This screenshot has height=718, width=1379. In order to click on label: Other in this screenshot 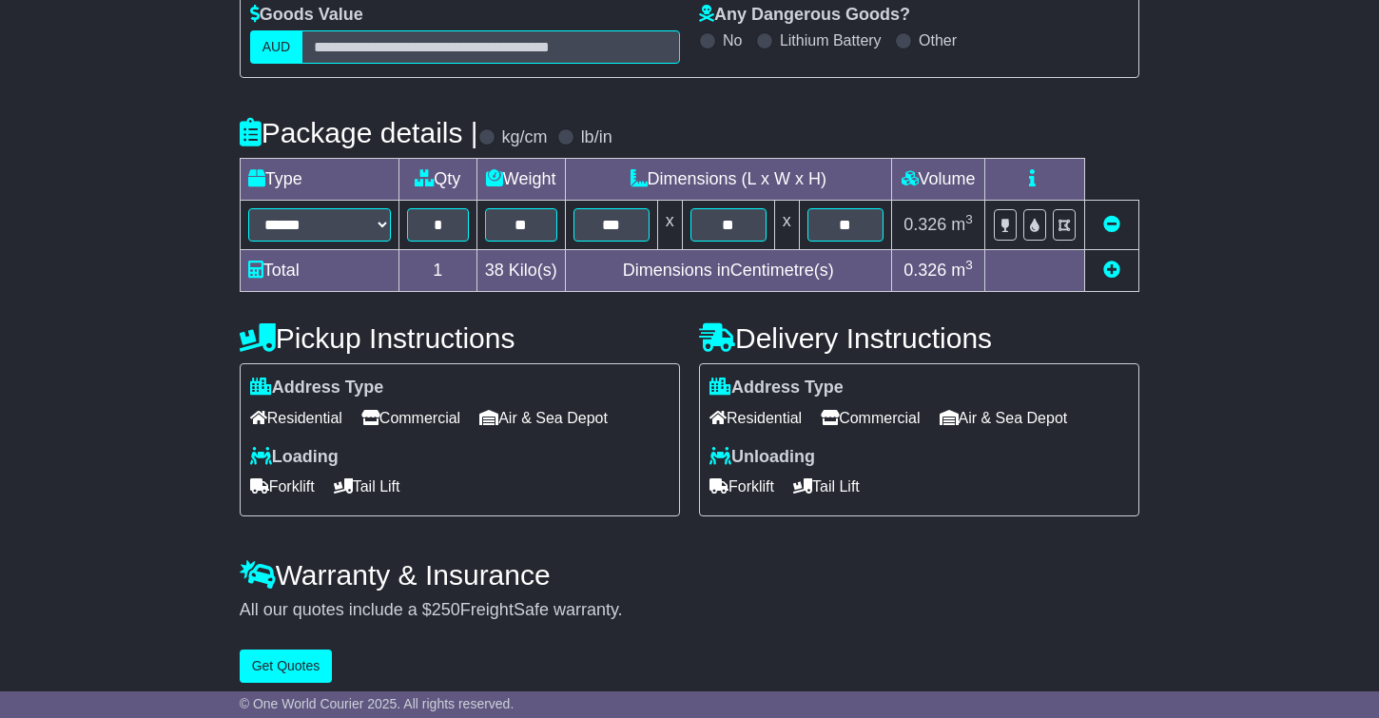, I will do `click(938, 40)`.